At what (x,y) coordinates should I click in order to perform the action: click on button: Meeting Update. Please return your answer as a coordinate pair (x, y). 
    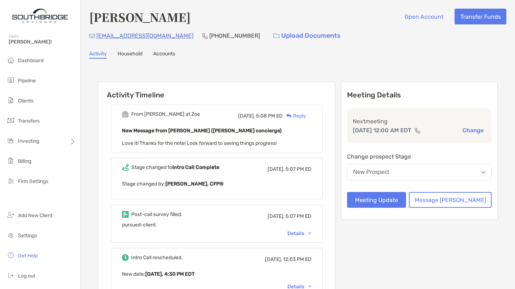
    Looking at the image, I should click on (376, 200).